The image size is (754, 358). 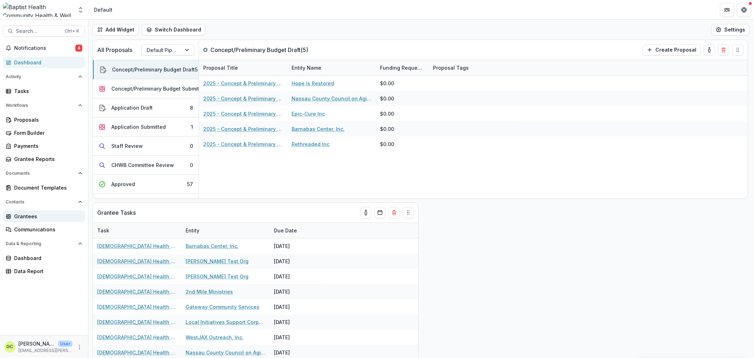 I want to click on a: 2nd Mile Ministries, so click(x=209, y=291).